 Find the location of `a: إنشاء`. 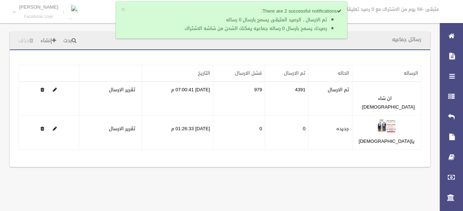

a: إنشاء is located at coordinates (48, 41).